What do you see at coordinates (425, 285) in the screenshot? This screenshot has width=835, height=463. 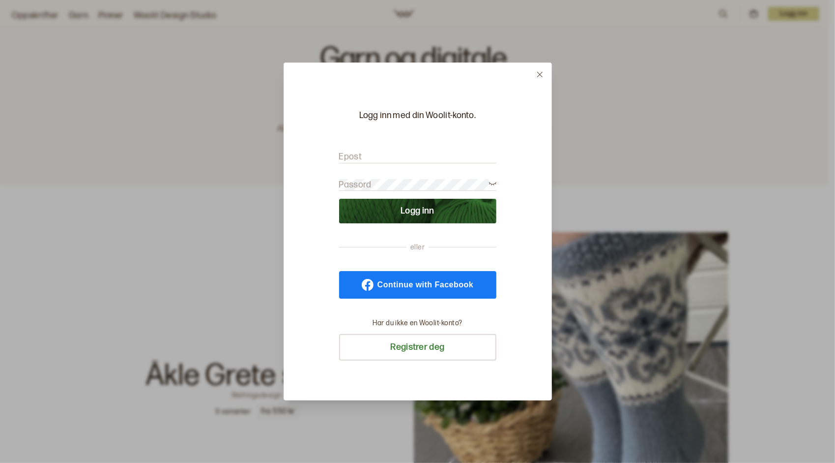 I see `span: Continue with Facebook` at bounding box center [425, 285].